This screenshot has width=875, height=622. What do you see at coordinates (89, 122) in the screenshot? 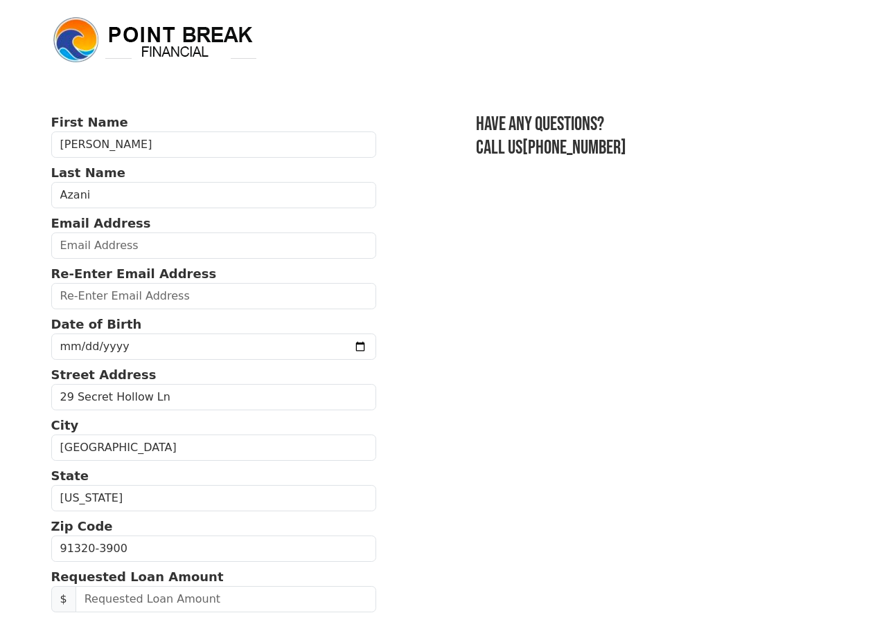
I see `strong: First Name` at bounding box center [89, 122].